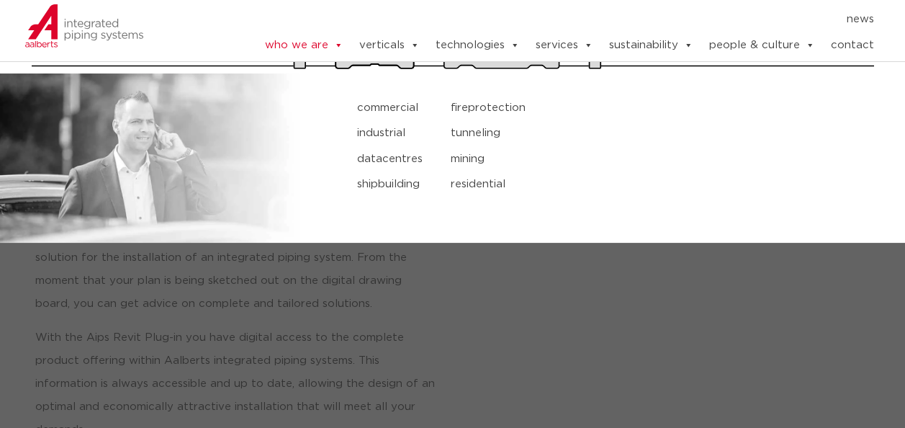 This screenshot has height=428, width=905. I want to click on a: people & culture, so click(761, 45).